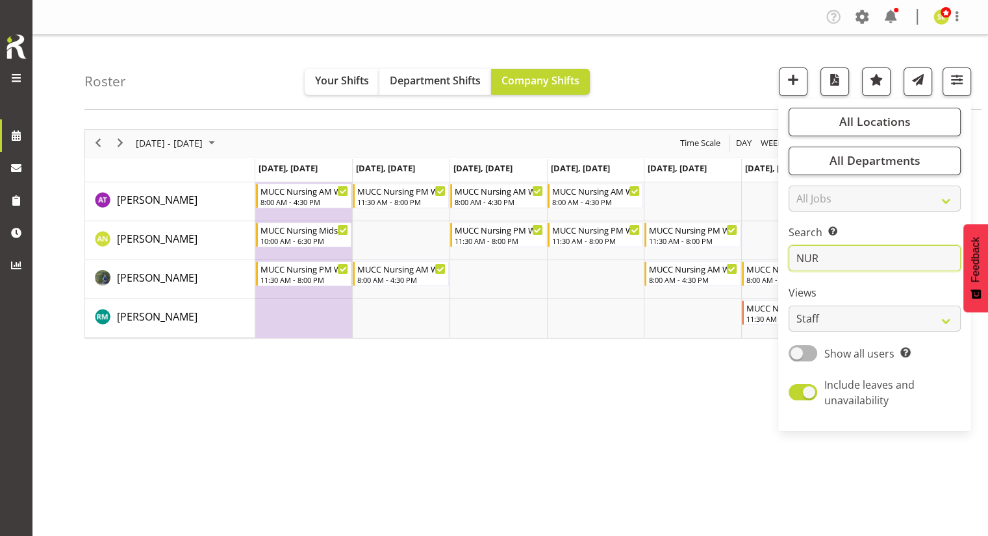  I want to click on div: next period, so click(120, 144).